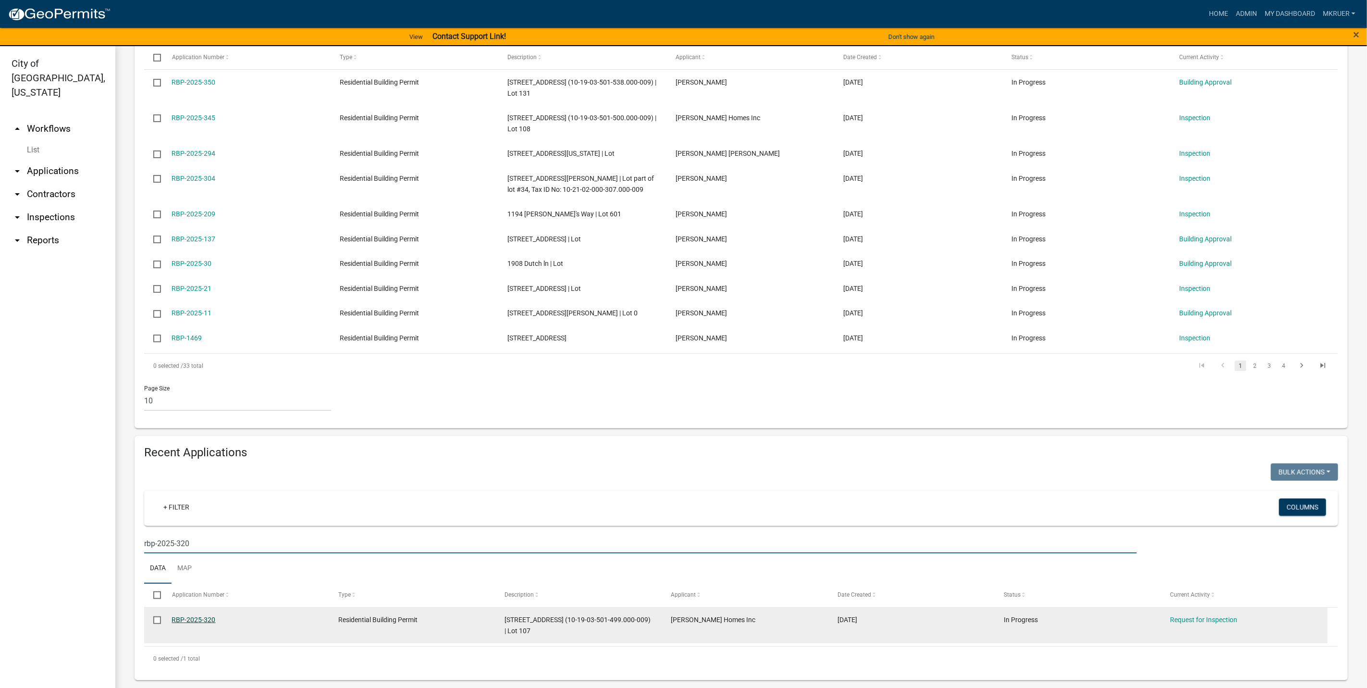  What do you see at coordinates (185, 568) in the screenshot?
I see `a: Map` at bounding box center [185, 568].